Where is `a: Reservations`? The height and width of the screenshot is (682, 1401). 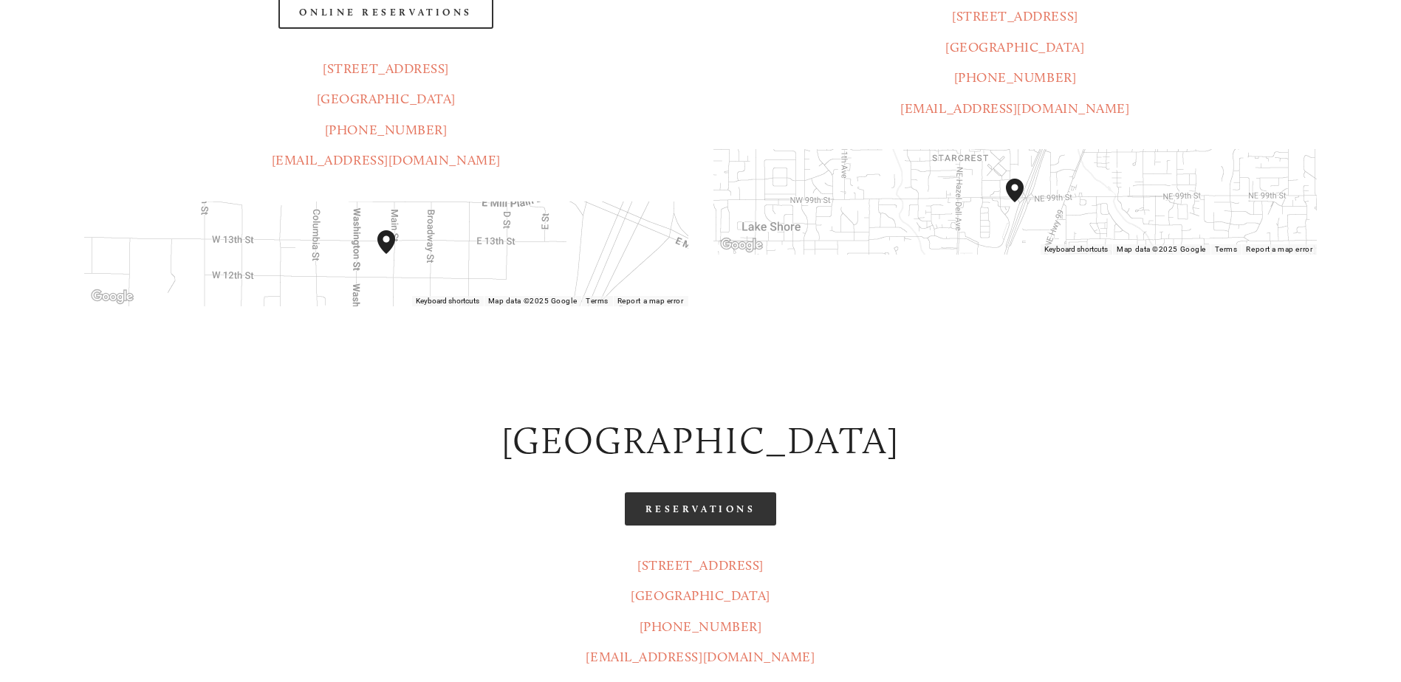 a: Reservations is located at coordinates (701, 509).